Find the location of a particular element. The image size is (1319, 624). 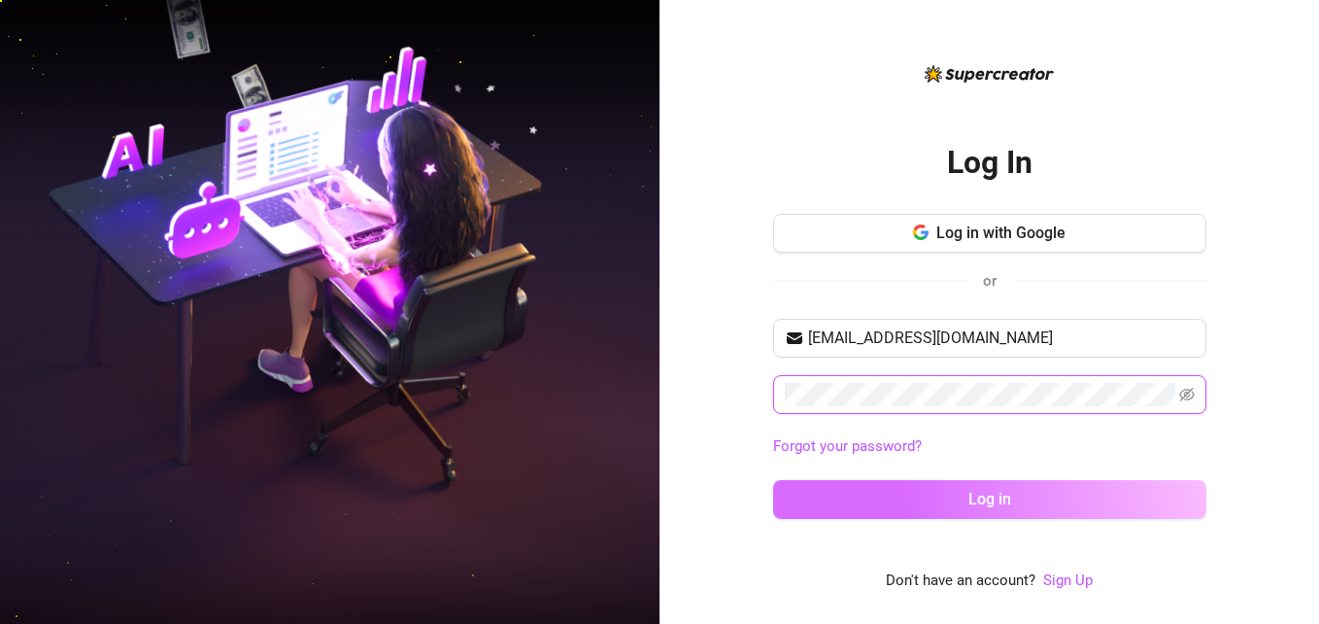

span: or is located at coordinates (990, 281).